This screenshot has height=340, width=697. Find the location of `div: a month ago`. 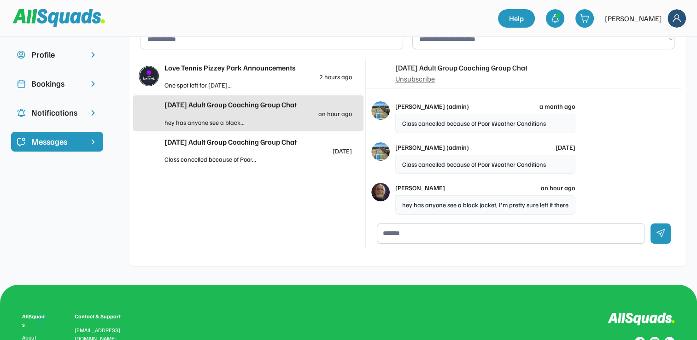

div: a month ago is located at coordinates (557, 106).